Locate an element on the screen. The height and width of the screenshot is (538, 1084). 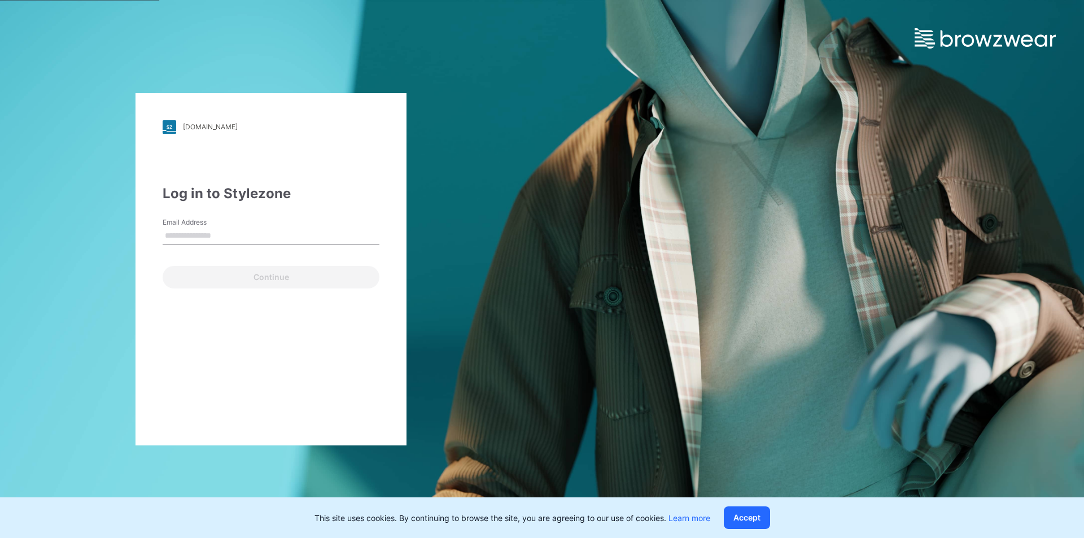
label: Email Address is located at coordinates (202, 222).